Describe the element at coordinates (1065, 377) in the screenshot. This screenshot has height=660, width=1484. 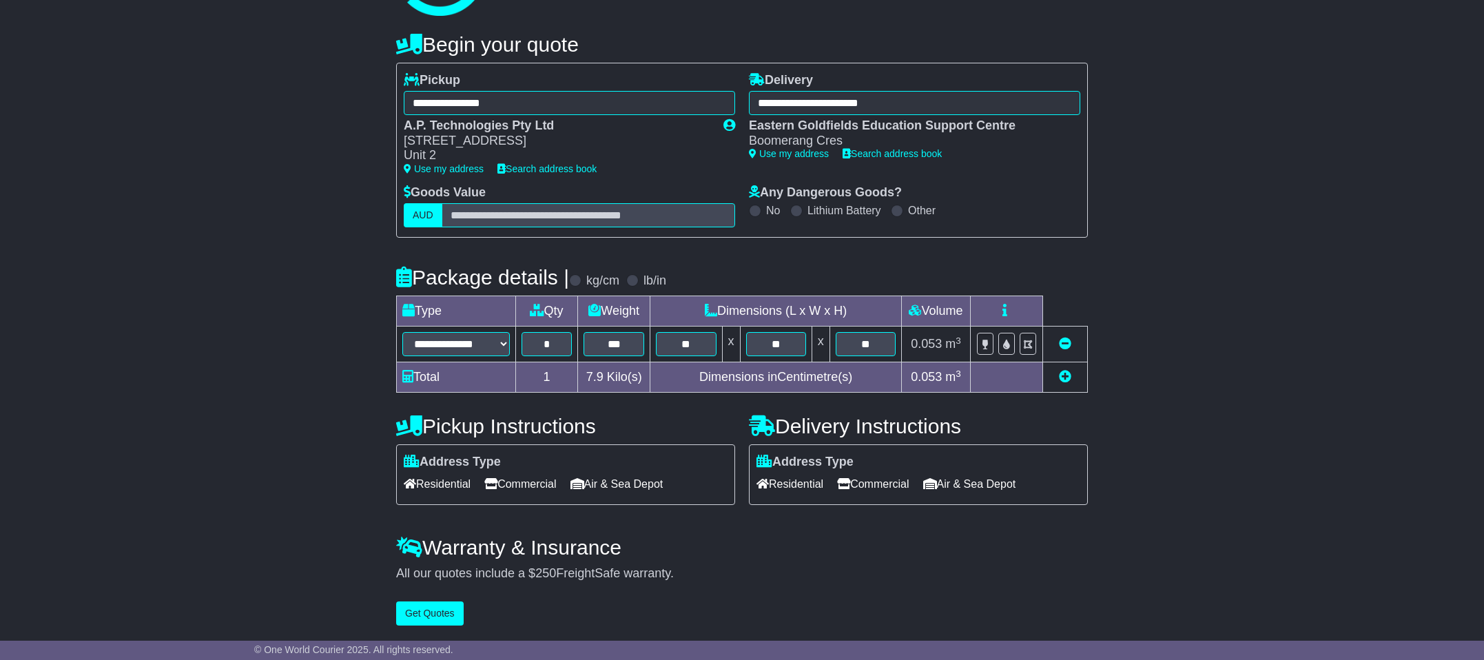
I see `a: Add new item` at that location.